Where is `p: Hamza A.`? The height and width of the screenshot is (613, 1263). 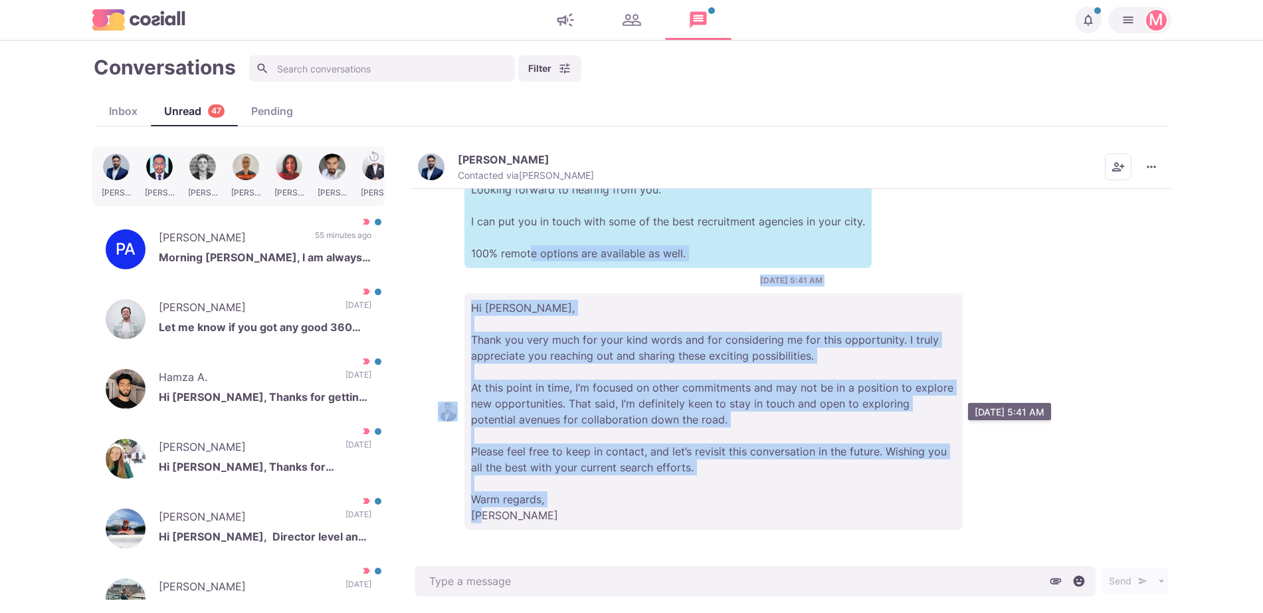
p: Hamza A. is located at coordinates (245, 379).